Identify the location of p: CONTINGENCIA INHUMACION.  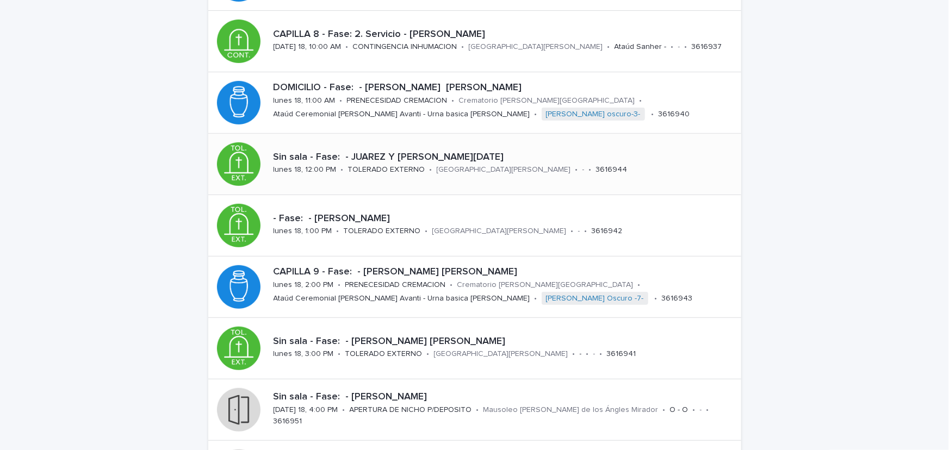
(405, 47).